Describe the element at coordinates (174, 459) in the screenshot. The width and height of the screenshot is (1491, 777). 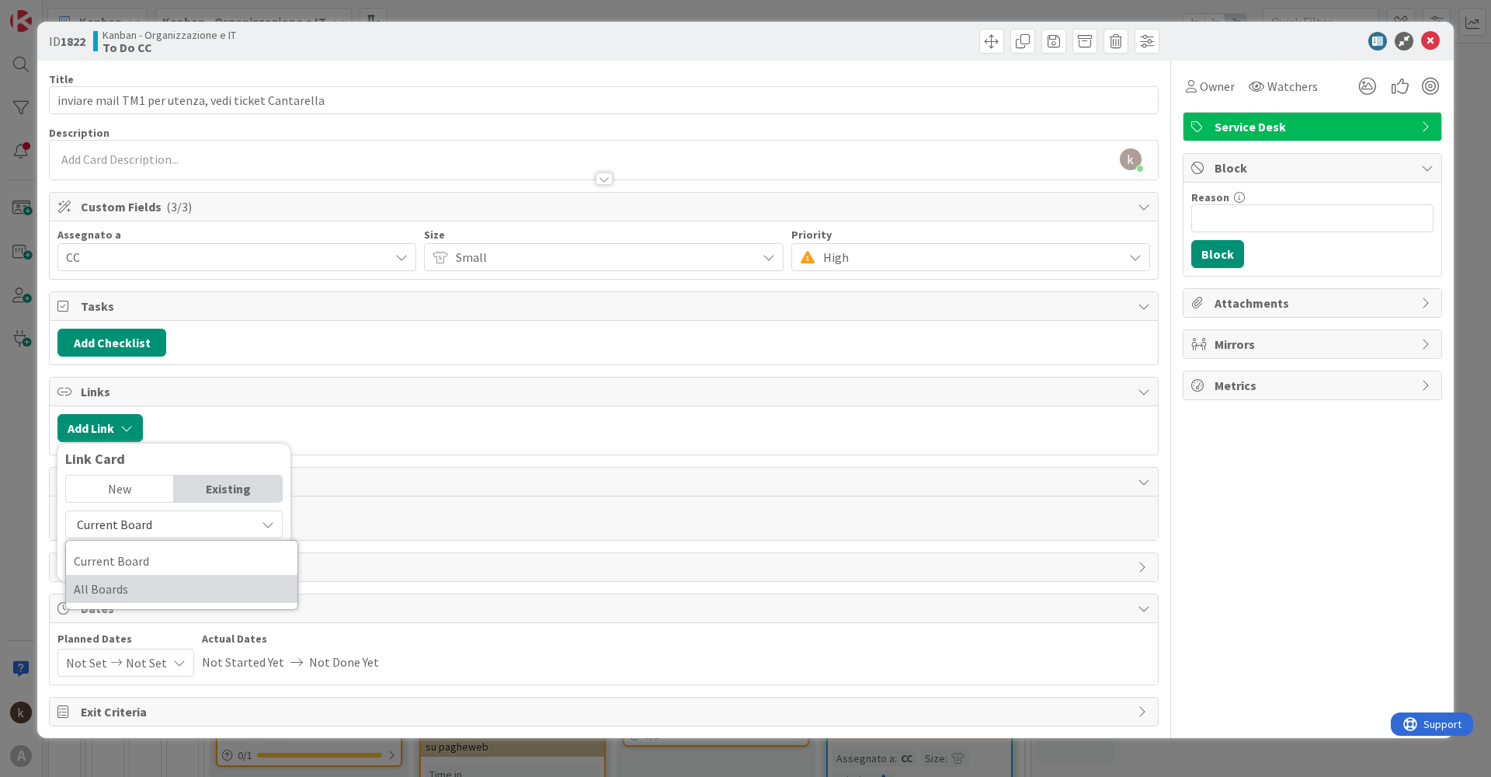
I see `div: Link Card` at that location.